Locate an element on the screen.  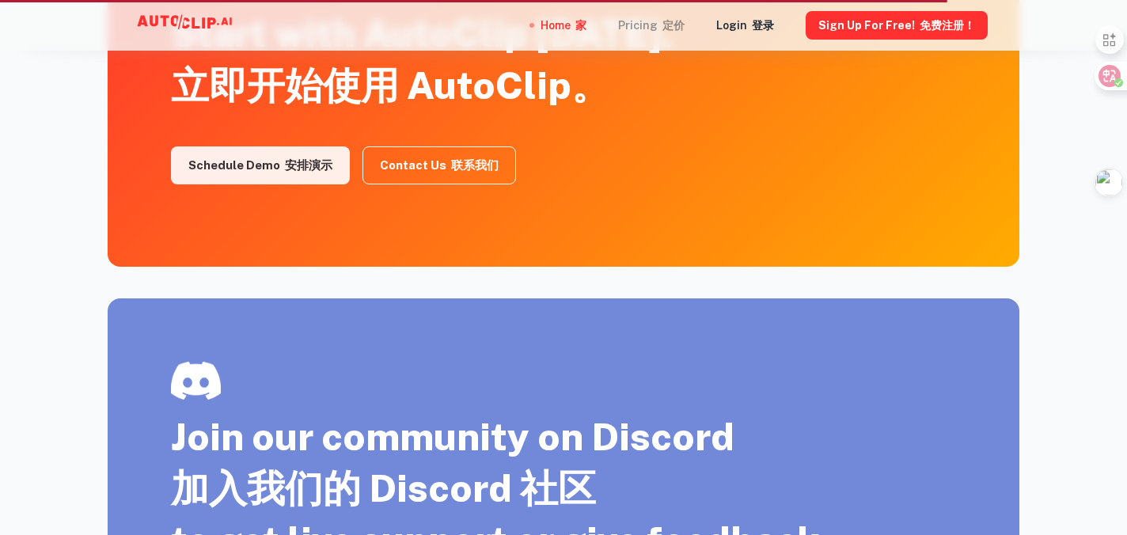
font: 立即开始使用 AutoClip。 is located at coordinates (390, 85).